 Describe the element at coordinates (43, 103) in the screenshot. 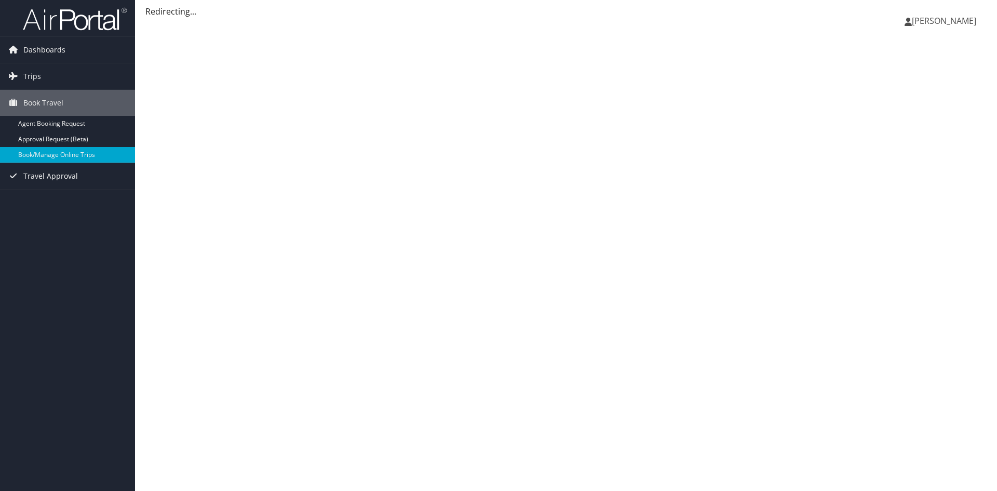

I see `span: Book Travel` at that location.